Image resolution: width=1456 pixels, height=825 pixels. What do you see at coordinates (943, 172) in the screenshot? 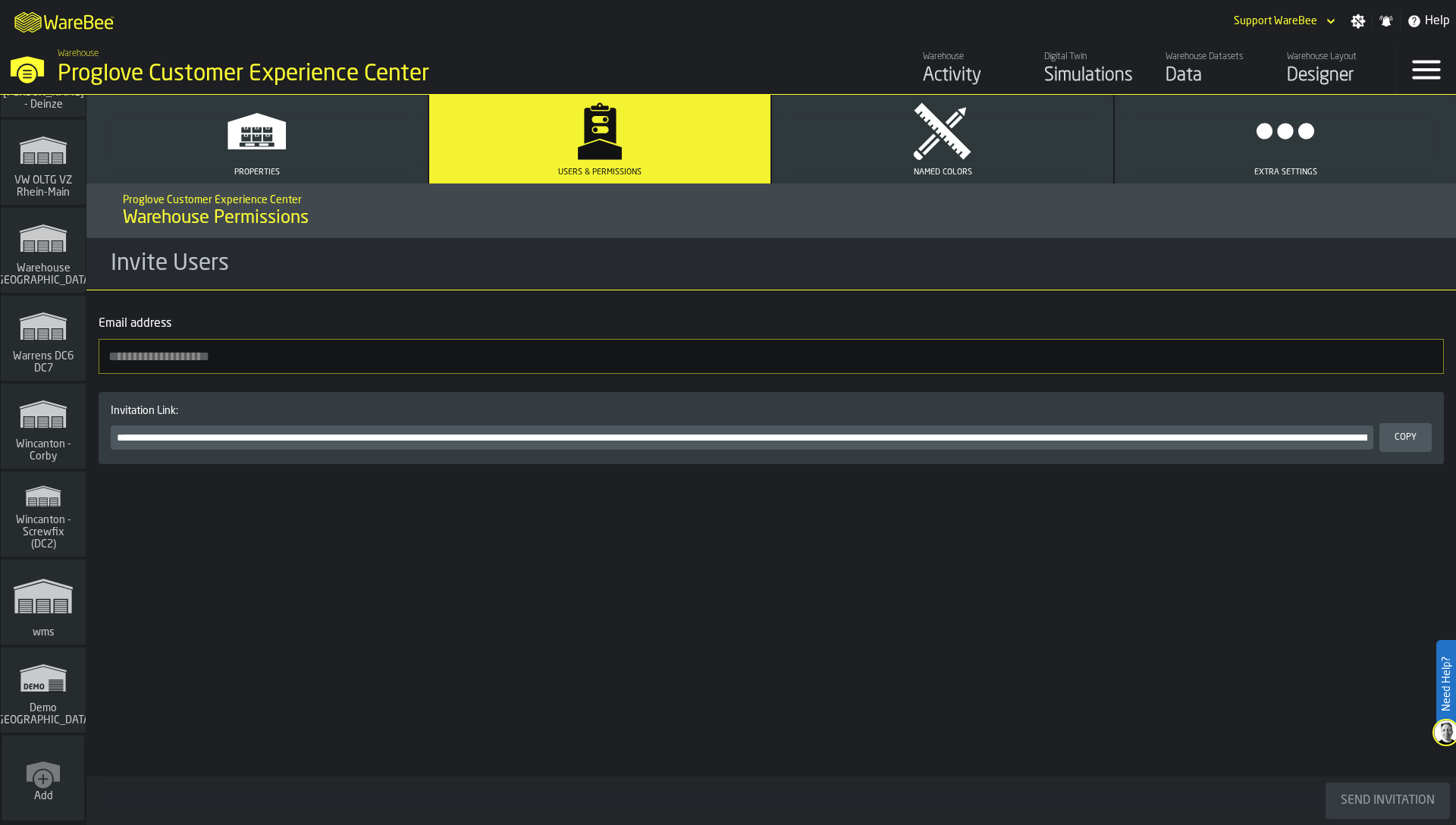
I see `span: Named Colors` at bounding box center [943, 172].